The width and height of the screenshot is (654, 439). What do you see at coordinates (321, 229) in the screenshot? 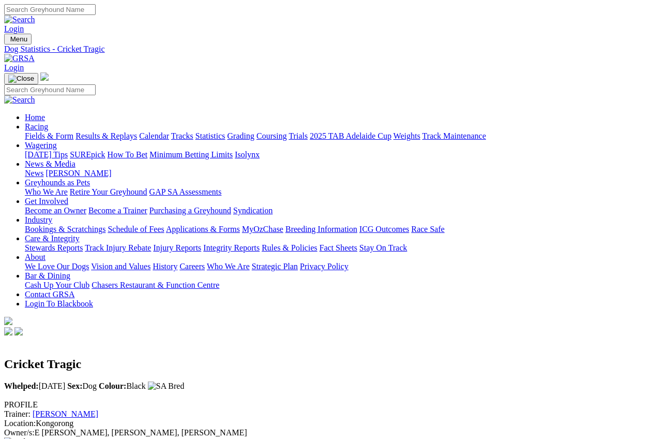
I see `a: Breeding Information` at bounding box center [321, 229].